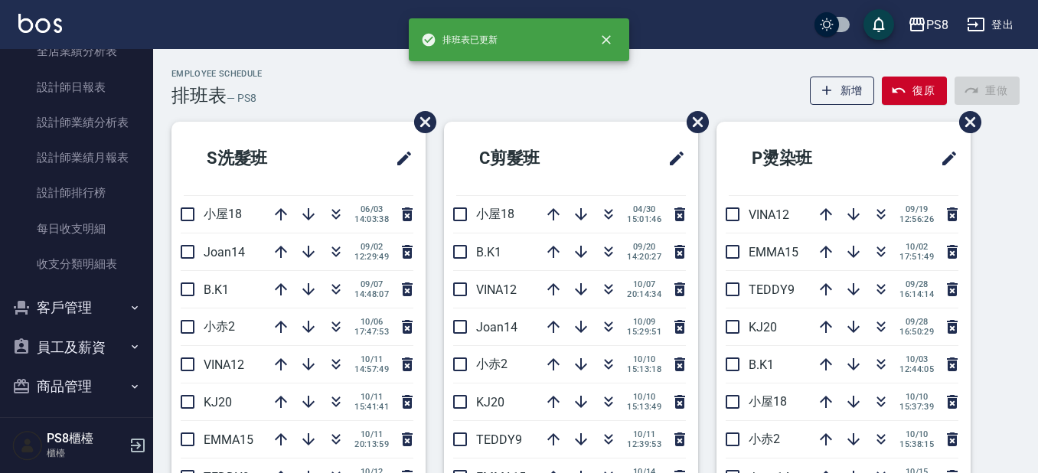 The image size is (1038, 473). Describe the element at coordinates (40, 23) in the screenshot. I see `img: Logo` at that location.